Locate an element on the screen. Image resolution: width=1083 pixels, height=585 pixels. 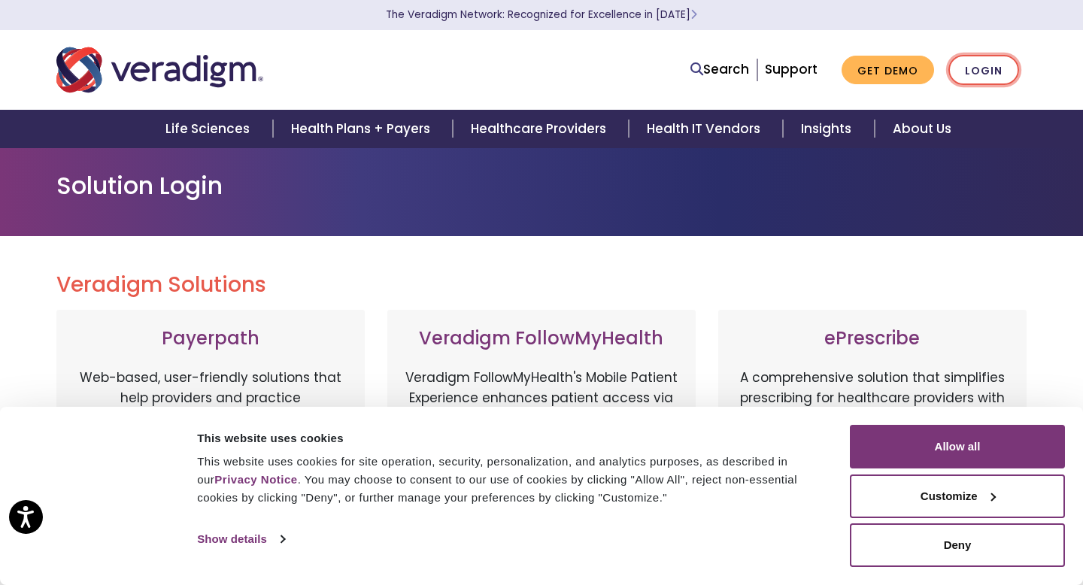
a: About Us is located at coordinates (922, 129).